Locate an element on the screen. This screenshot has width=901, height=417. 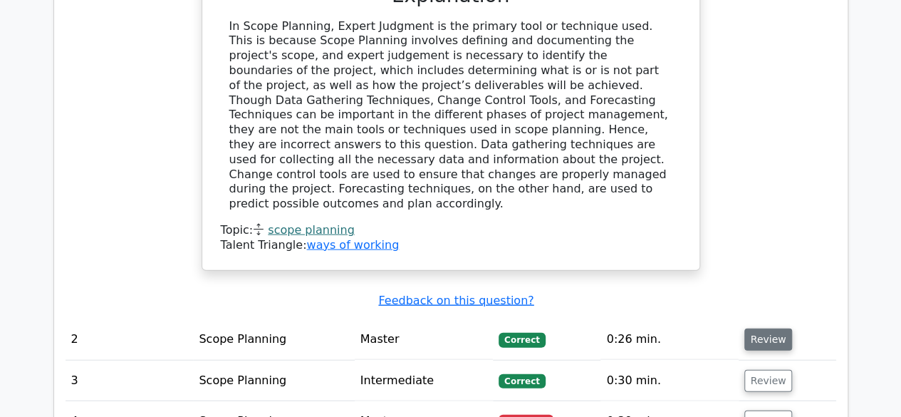
div: Talent Triangle: is located at coordinates (451, 238).